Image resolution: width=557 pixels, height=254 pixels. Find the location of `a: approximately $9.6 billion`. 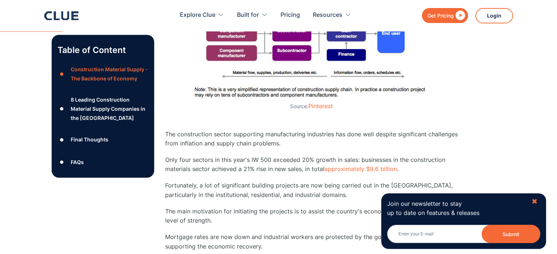

a: approximately $9.6 billion is located at coordinates (361, 169).